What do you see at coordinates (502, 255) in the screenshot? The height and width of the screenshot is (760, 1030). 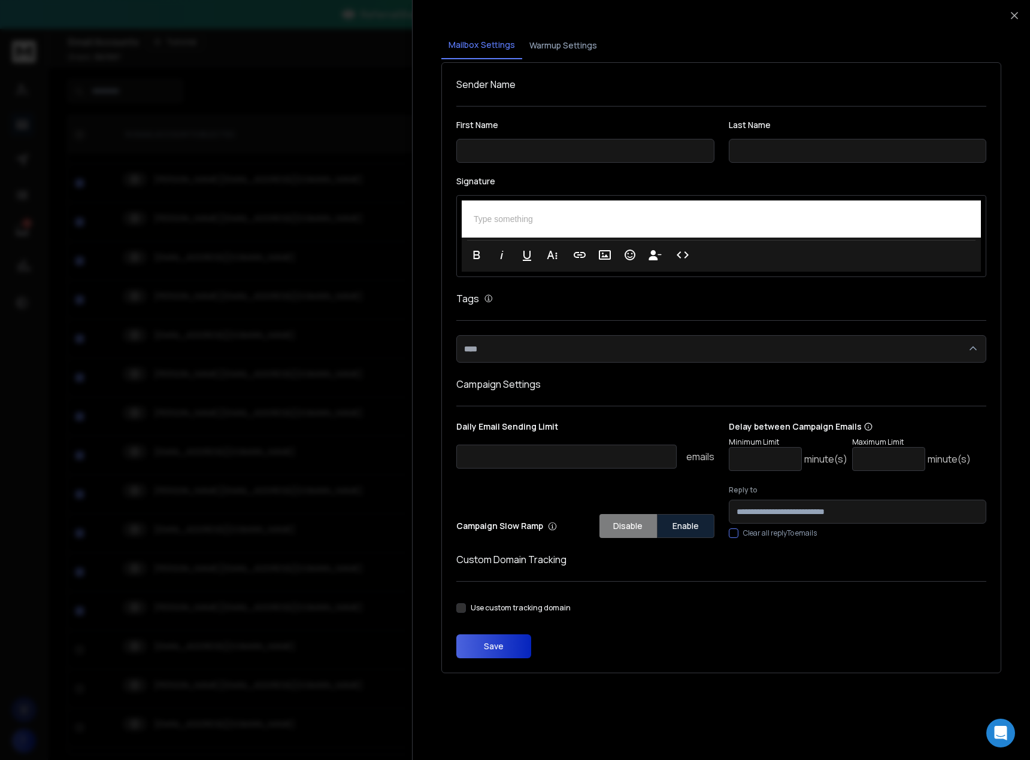 I see `button: Italic (⌘I)` at bounding box center [502, 255].